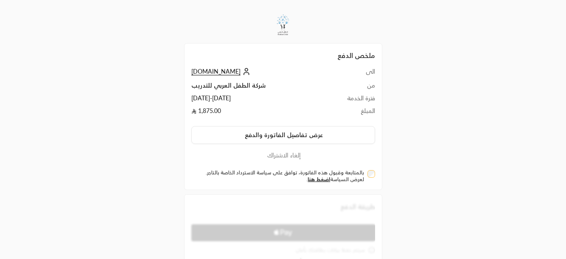 Image resolution: width=566 pixels, height=259 pixels. What do you see at coordinates (258, 88) in the screenshot?
I see `td: شركة الطفل العربي للتدريب` at bounding box center [258, 88].